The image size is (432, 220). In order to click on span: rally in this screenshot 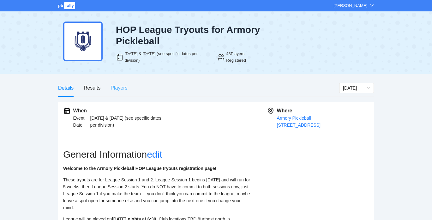, I will do `click(70, 5)`.